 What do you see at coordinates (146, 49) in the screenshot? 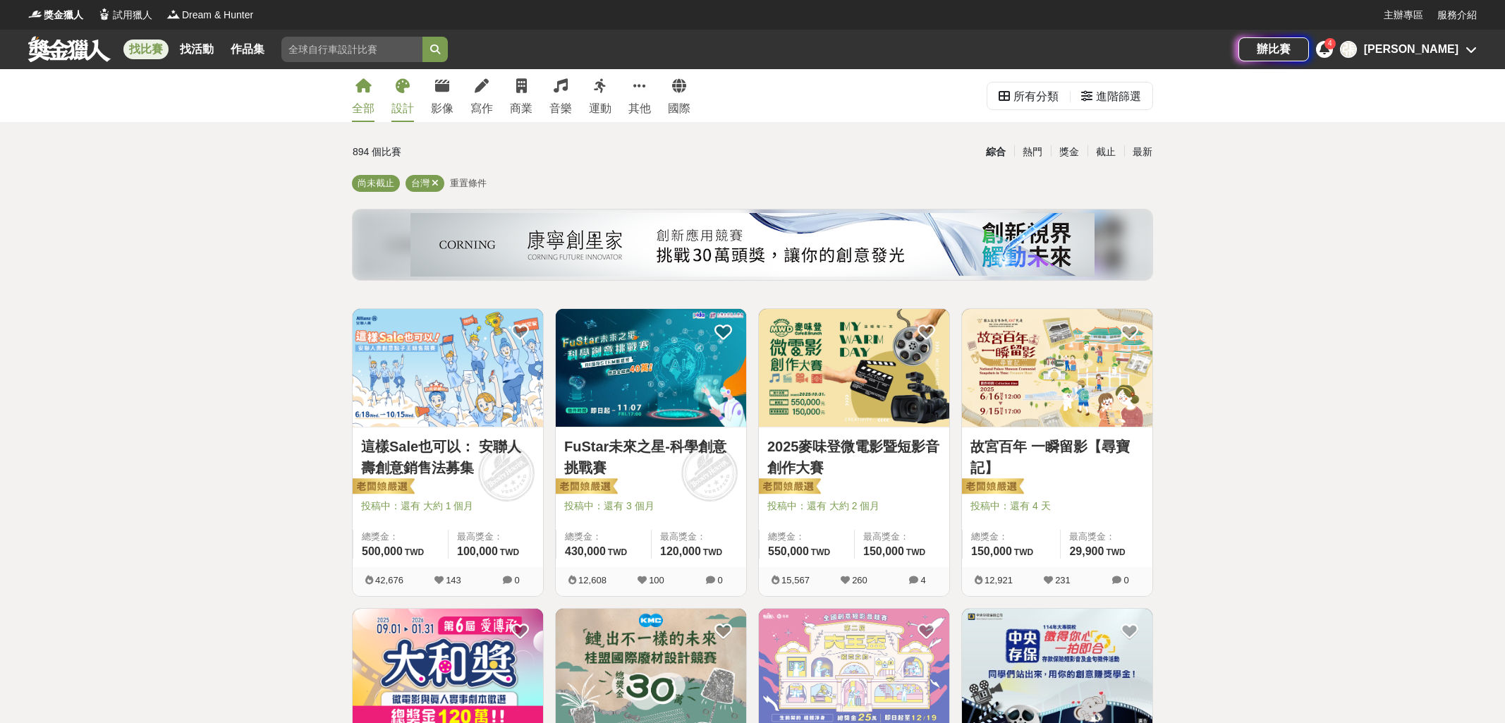
I see `a: 找比賽` at bounding box center [146, 49].